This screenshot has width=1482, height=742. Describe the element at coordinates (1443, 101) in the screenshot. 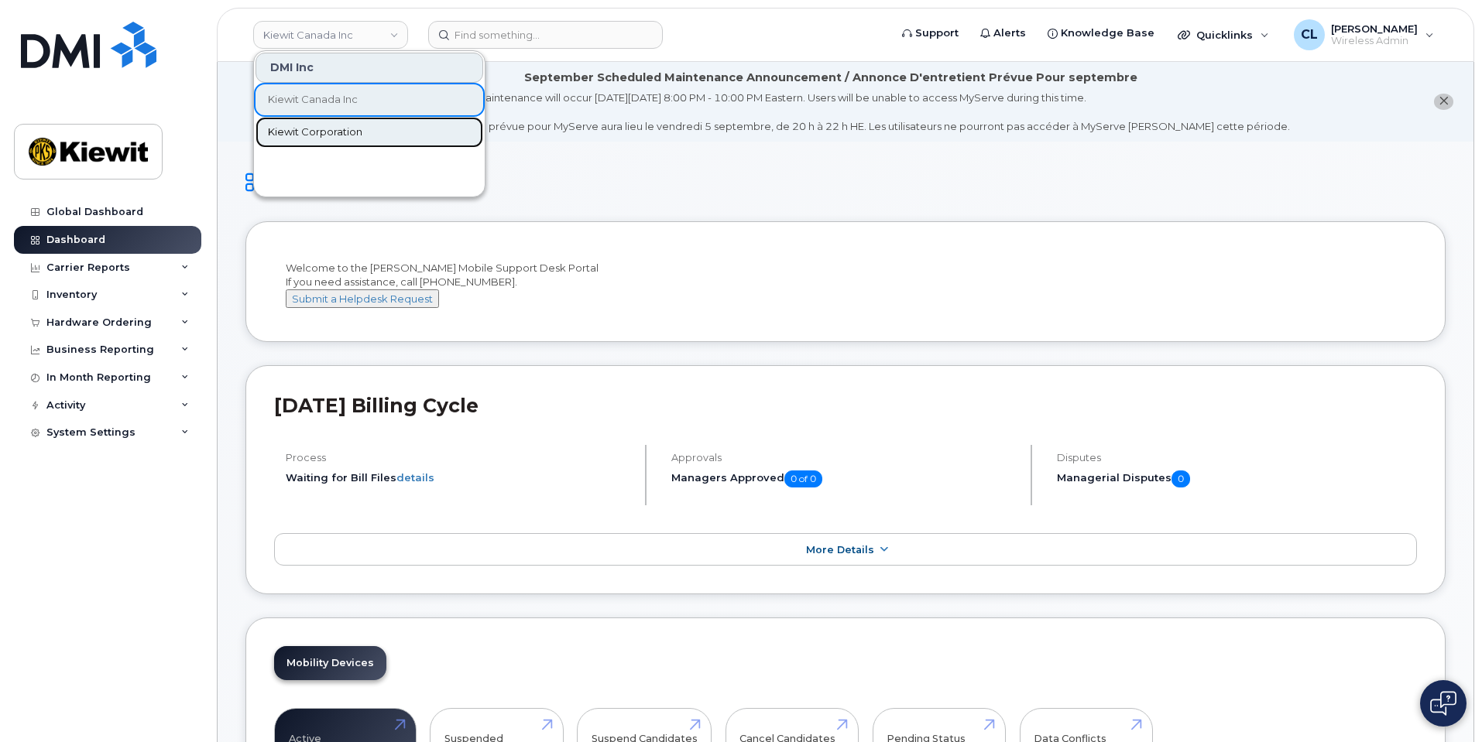

I see `button: close notification` at that location.